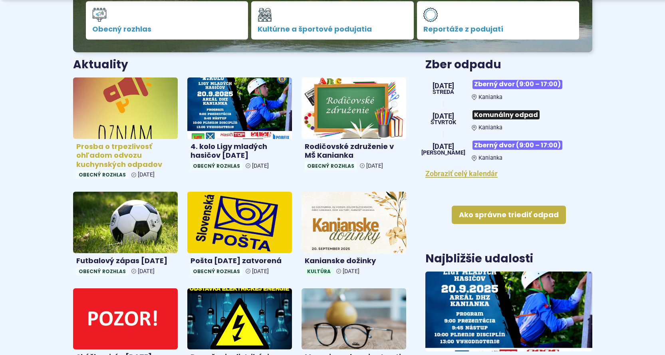 The width and height of the screenshot is (665, 355). I want to click on span: Kultúrne a športové podujatia, so click(332, 29).